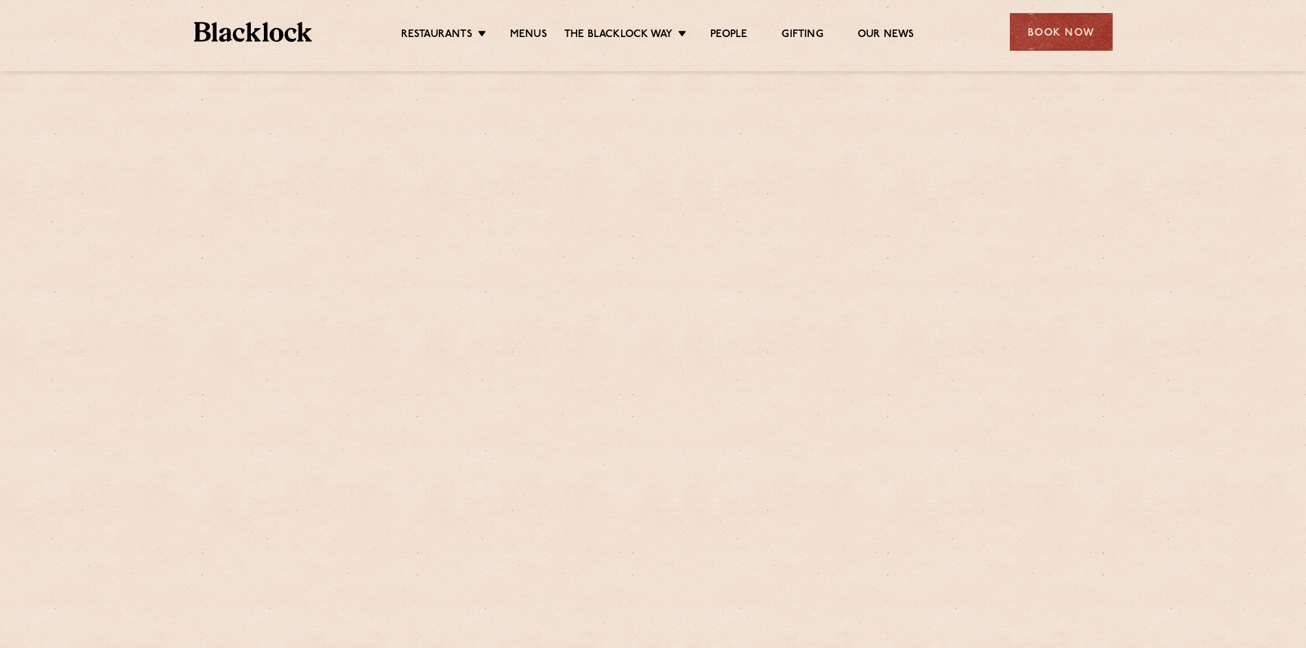  Describe the element at coordinates (619, 36) in the screenshot. I see `a: The Blacklock Way` at that location.